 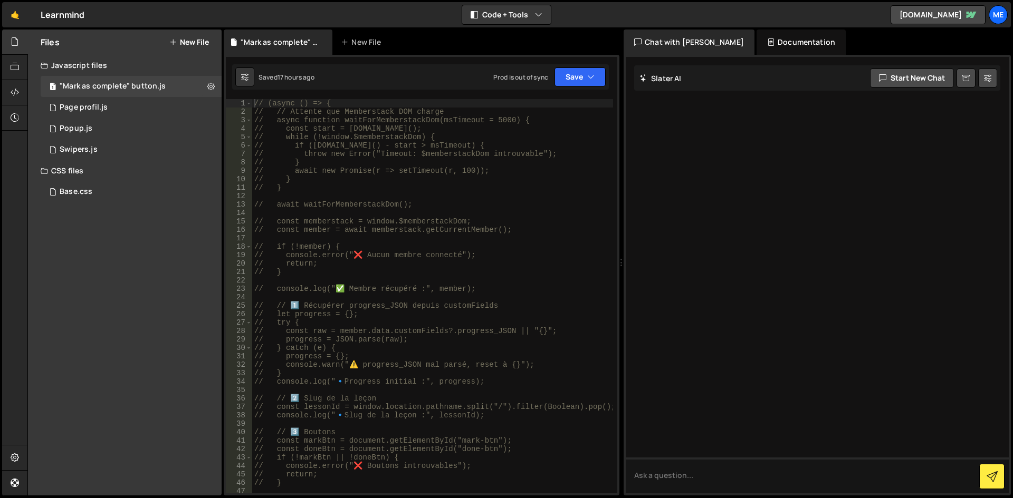 I want to click on div: 7, so click(x=239, y=154).